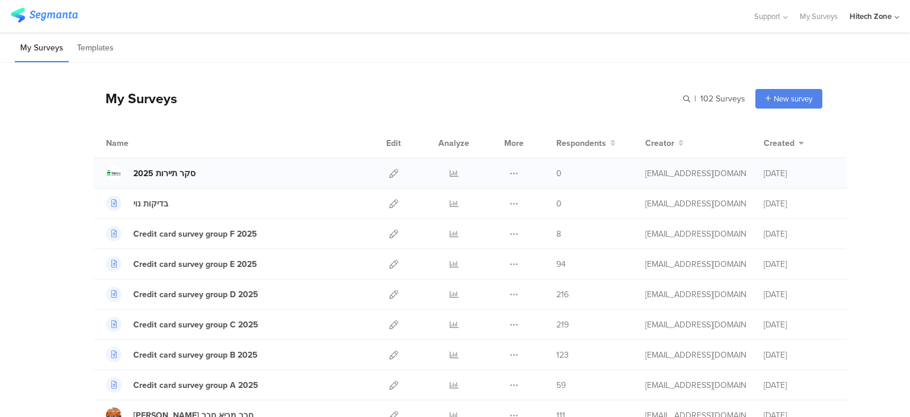  Describe the element at coordinates (561, 385) in the screenshot. I see `span: 59` at that location.